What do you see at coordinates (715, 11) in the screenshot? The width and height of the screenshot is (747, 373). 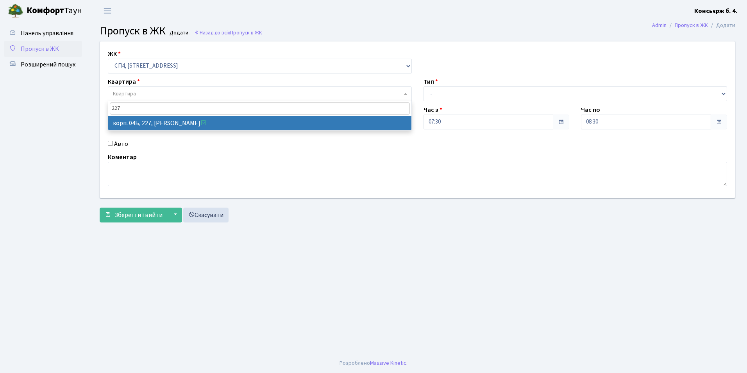 I see `b: Консьєрж б. 4.` at bounding box center [715, 11].